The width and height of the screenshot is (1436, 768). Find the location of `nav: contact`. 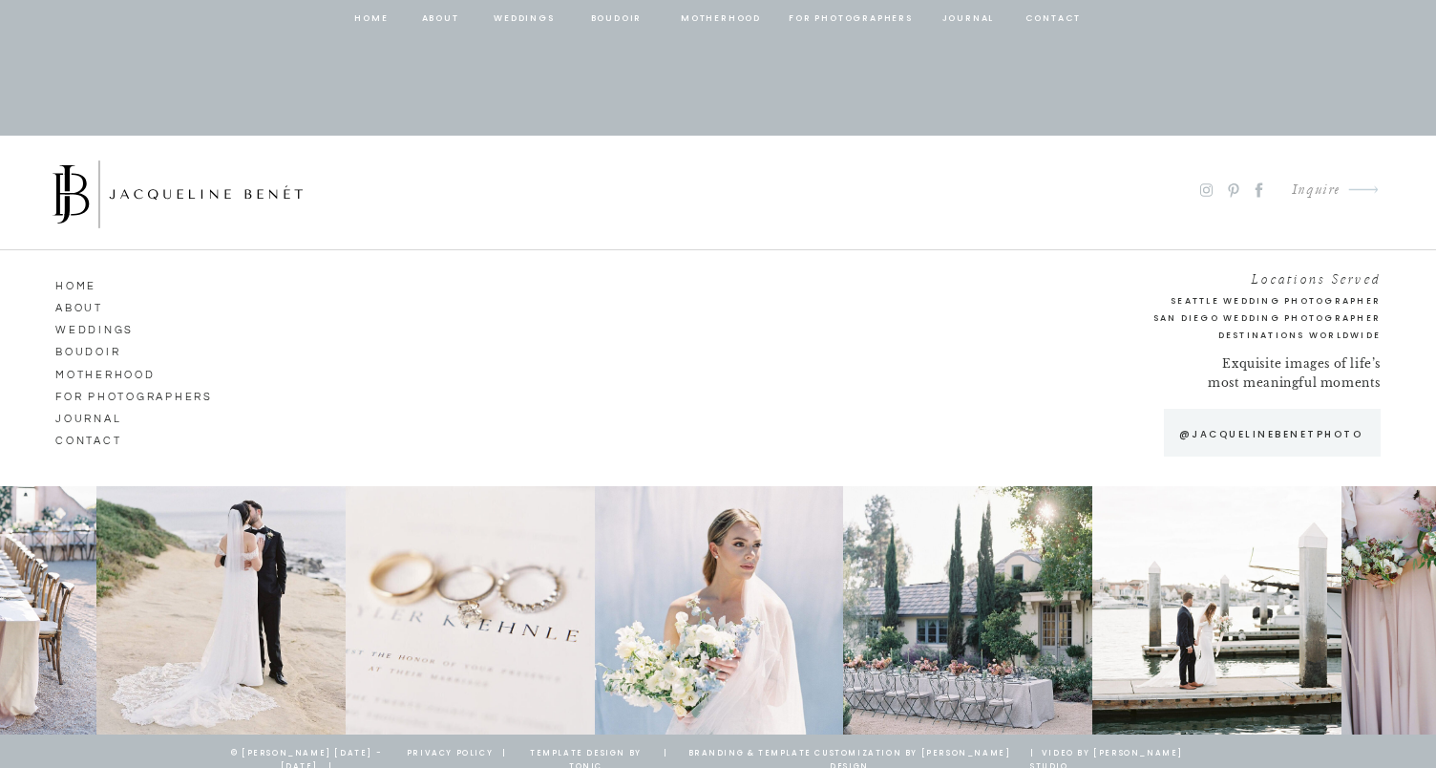

nav: contact is located at coordinates (1053, 19).